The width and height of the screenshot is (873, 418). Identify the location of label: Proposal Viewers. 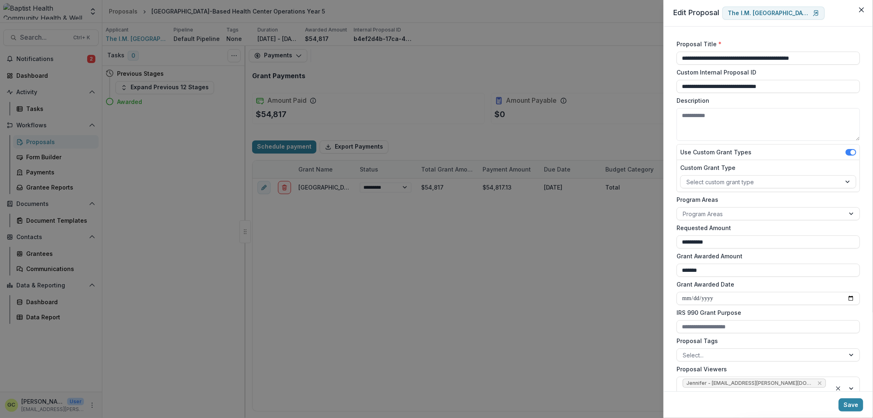
(766, 369).